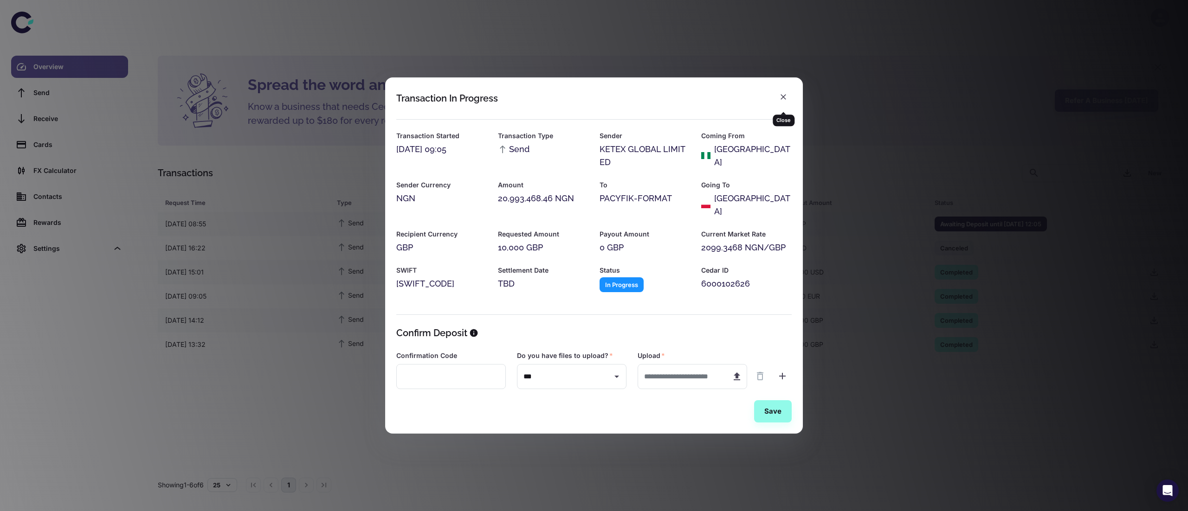  What do you see at coordinates (543, 136) in the screenshot?
I see `h6: Transaction Type` at bounding box center [543, 136].